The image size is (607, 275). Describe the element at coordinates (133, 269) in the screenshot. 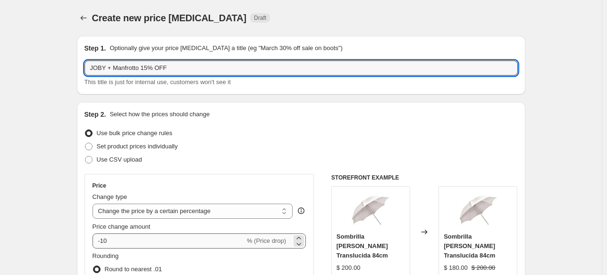

I see `span: Round to nearest .01` at that location.